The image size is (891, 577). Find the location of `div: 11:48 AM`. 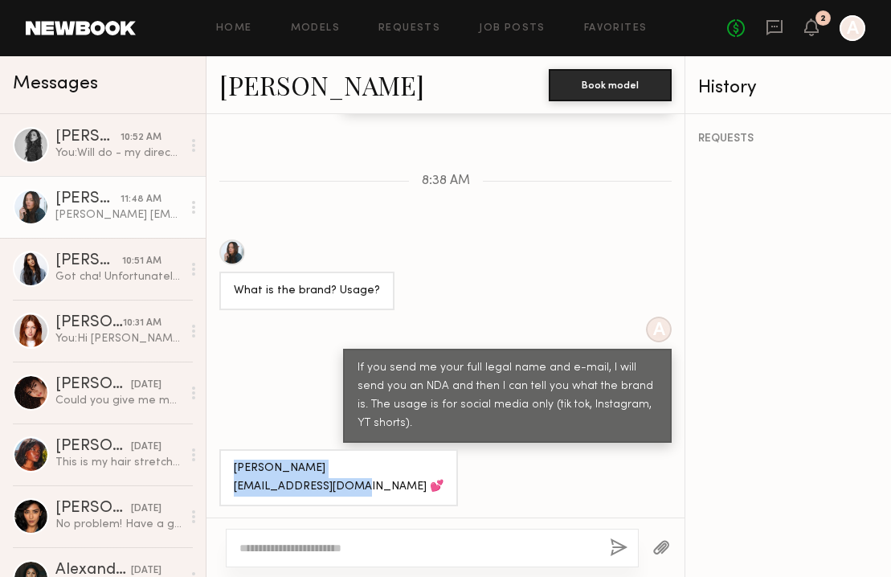

div: 11:48 AM is located at coordinates (141, 199).